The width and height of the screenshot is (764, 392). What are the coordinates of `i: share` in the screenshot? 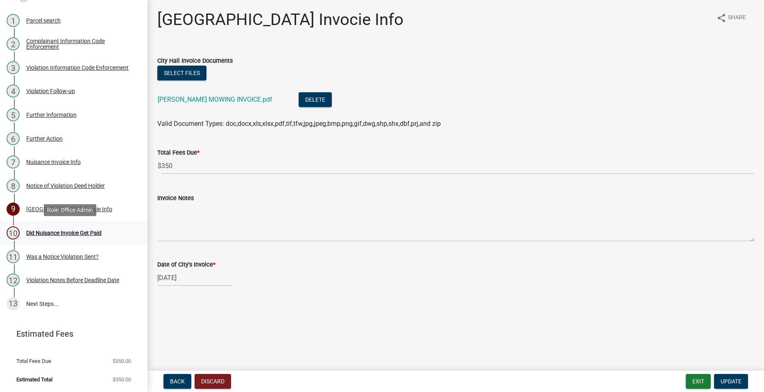 It's located at (722, 18).